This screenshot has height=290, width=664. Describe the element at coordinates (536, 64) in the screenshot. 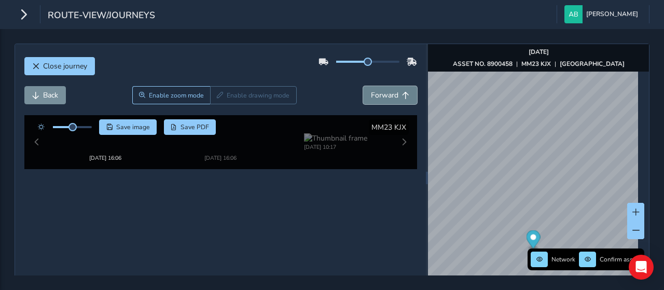

I see `strong: MM23 KJX` at that location.